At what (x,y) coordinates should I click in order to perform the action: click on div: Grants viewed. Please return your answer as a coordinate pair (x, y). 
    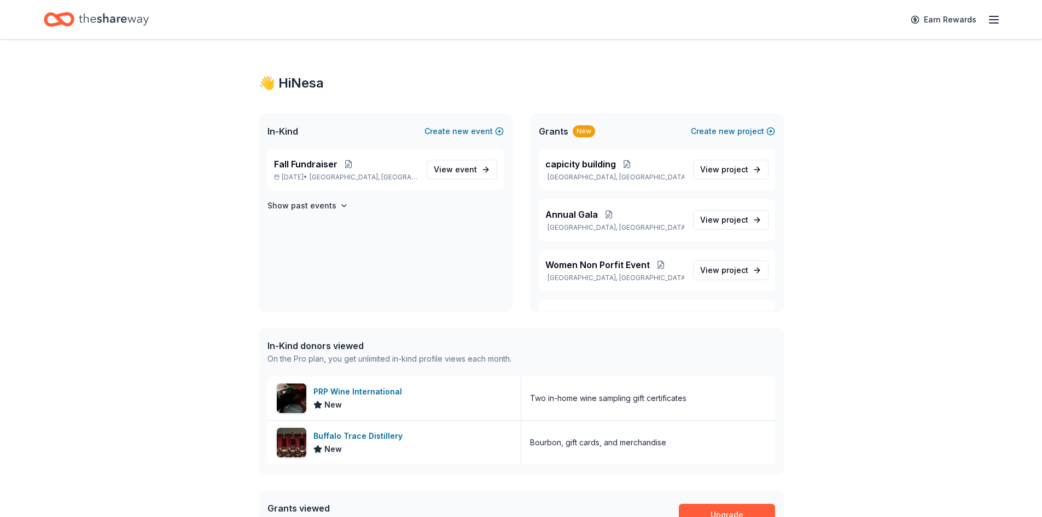
    Looking at the image, I should click on (376, 508).